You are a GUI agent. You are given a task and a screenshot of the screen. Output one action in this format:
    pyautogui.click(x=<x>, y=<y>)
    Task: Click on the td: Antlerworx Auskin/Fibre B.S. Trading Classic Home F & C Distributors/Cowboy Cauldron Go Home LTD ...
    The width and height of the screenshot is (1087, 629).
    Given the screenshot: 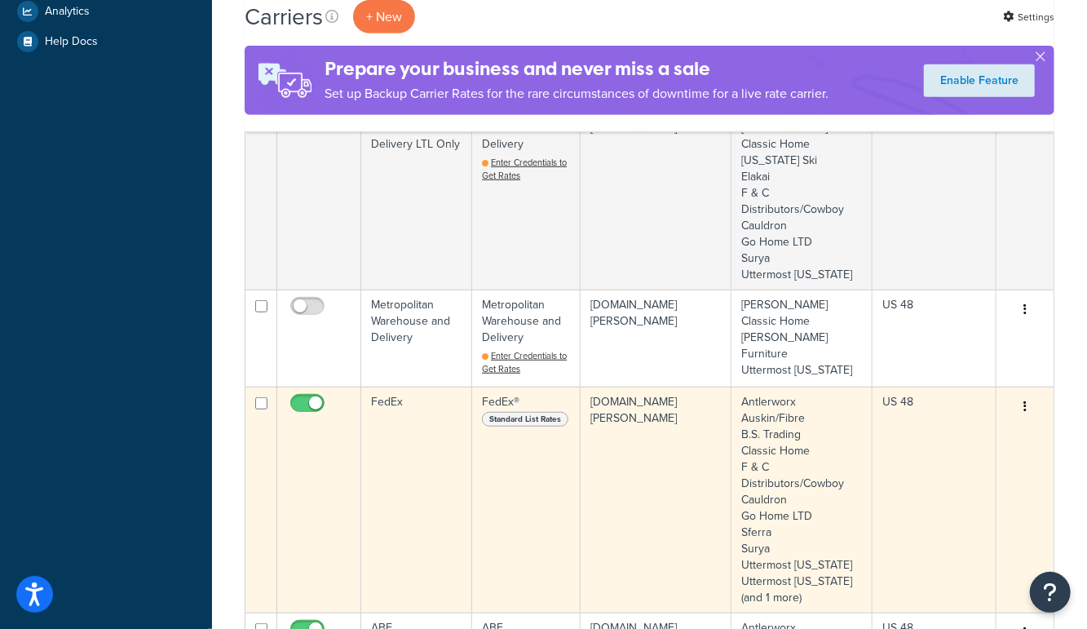 What is the action you would take?
    pyautogui.click(x=801, y=499)
    